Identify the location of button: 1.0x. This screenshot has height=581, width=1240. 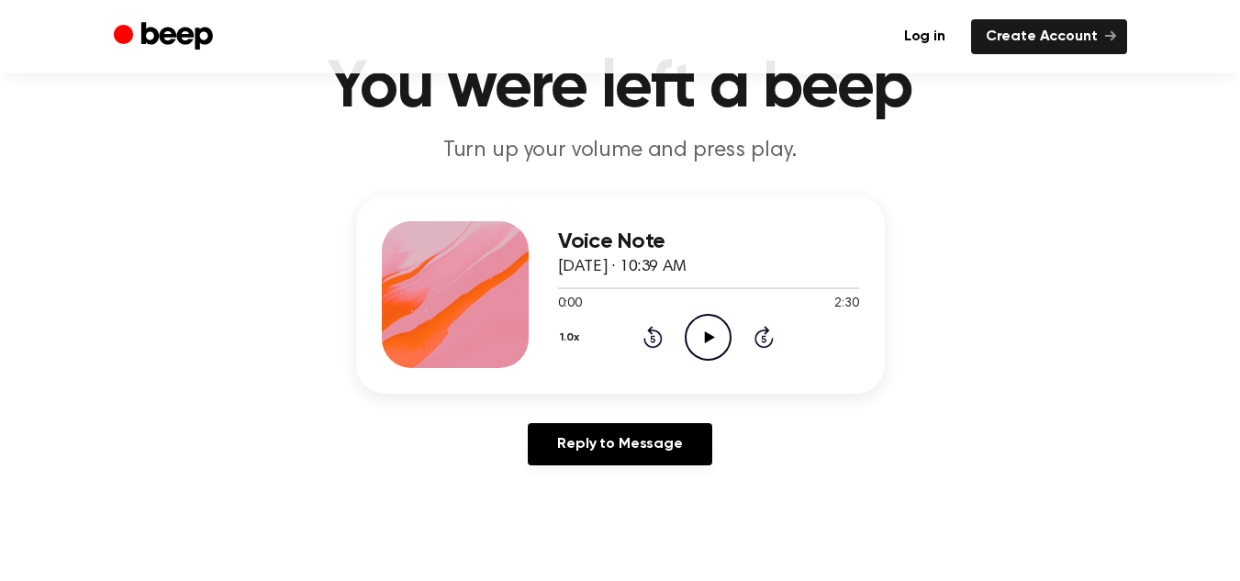
(572, 338).